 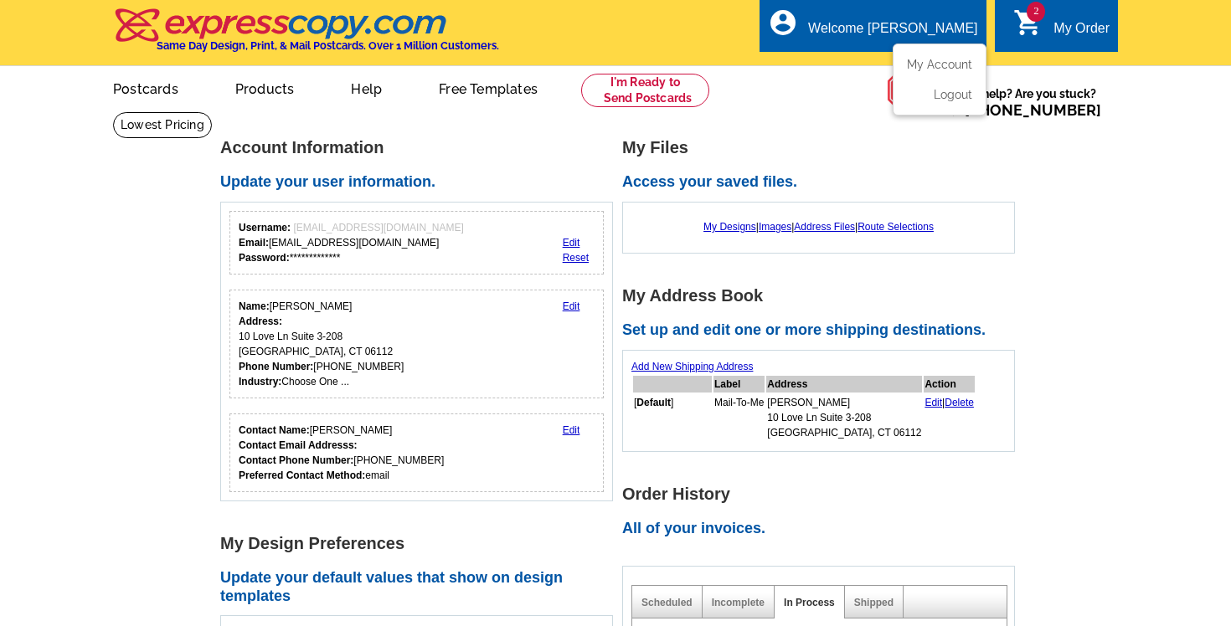 I want to click on a: Products, so click(x=265, y=87).